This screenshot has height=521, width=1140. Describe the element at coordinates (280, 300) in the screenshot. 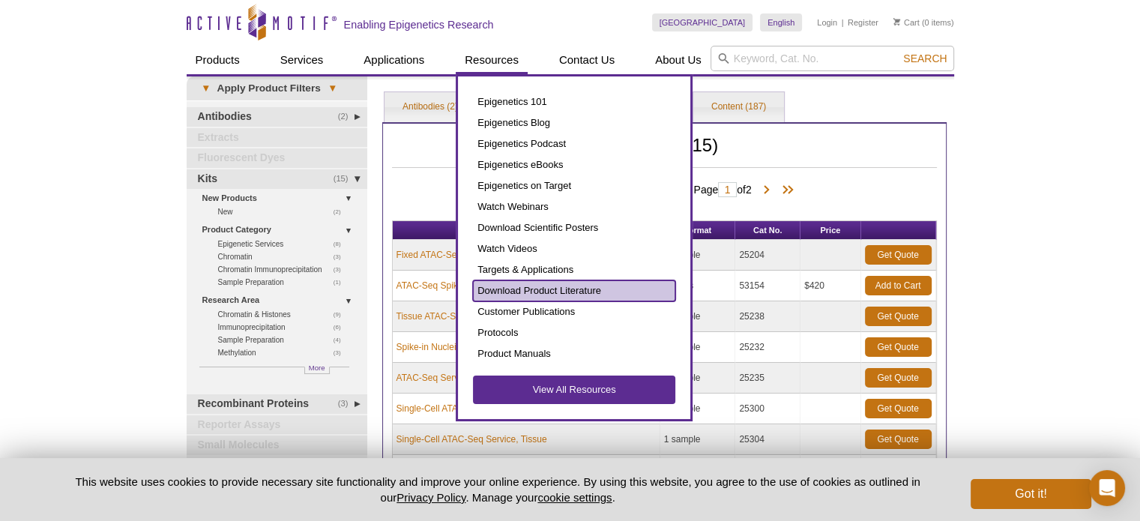

I see `a: Research Area` at that location.